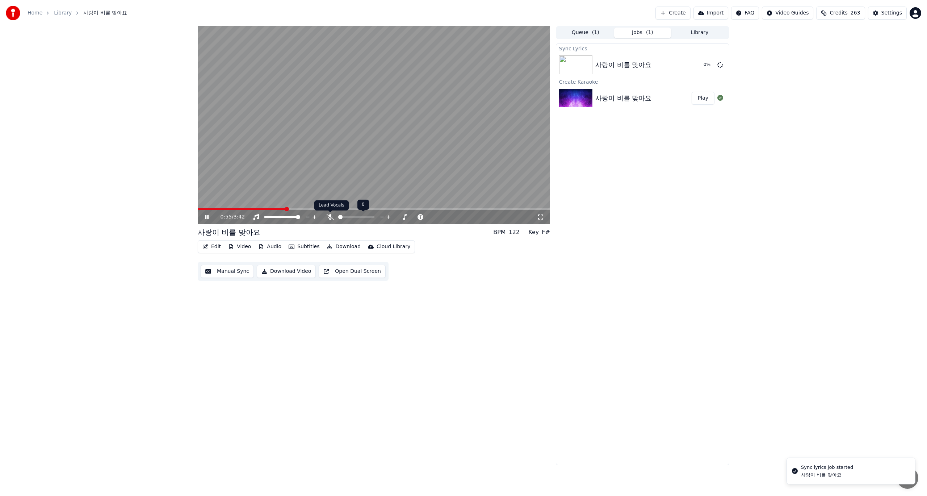 The width and height of the screenshot is (927, 496). What do you see at coordinates (514, 232) in the screenshot?
I see `div: 122` at bounding box center [514, 232].